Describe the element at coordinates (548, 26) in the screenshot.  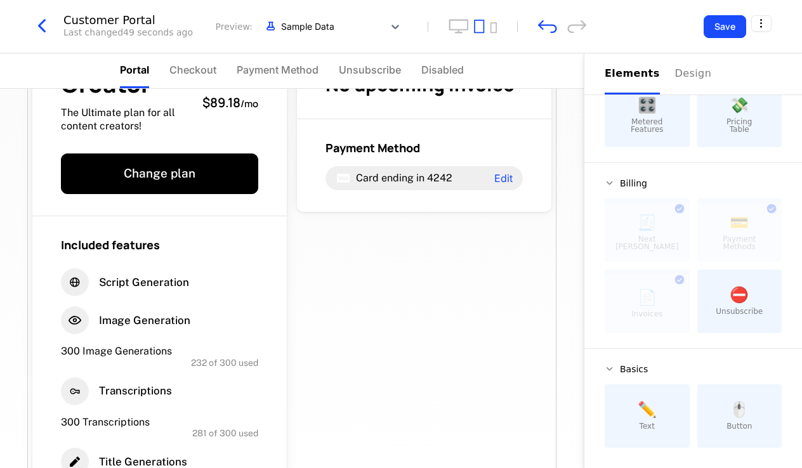
I see `div: undo` at that location.